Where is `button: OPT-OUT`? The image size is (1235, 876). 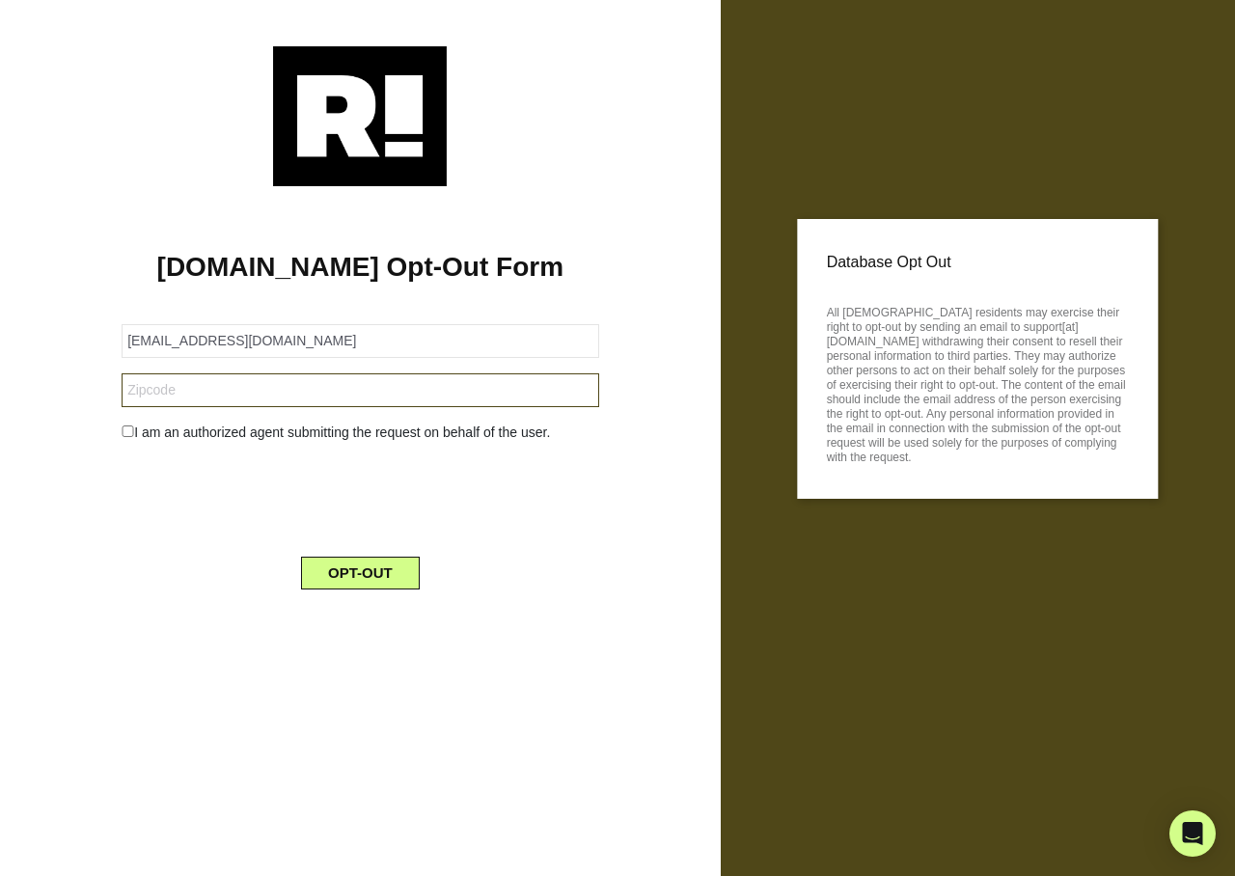 button: OPT-OUT is located at coordinates (360, 573).